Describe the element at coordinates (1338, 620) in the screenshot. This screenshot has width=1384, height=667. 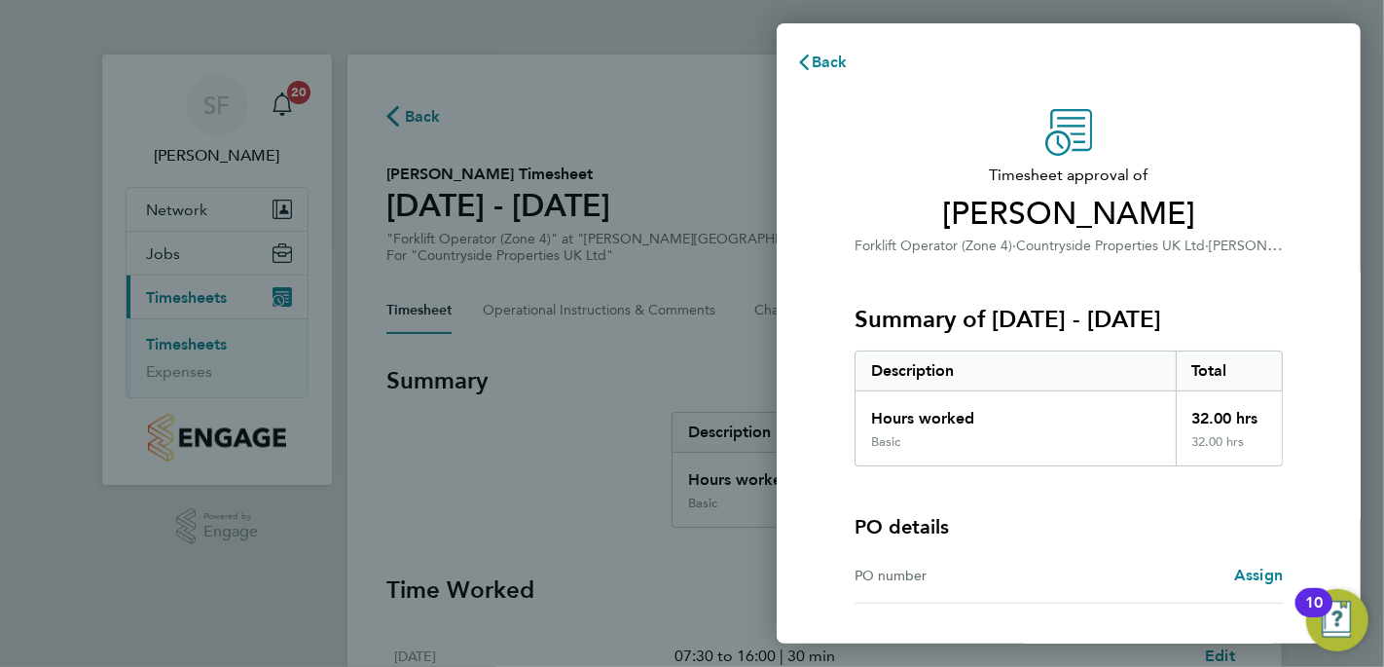
I see `button: Open Resource Center, 10 new notifications` at that location.